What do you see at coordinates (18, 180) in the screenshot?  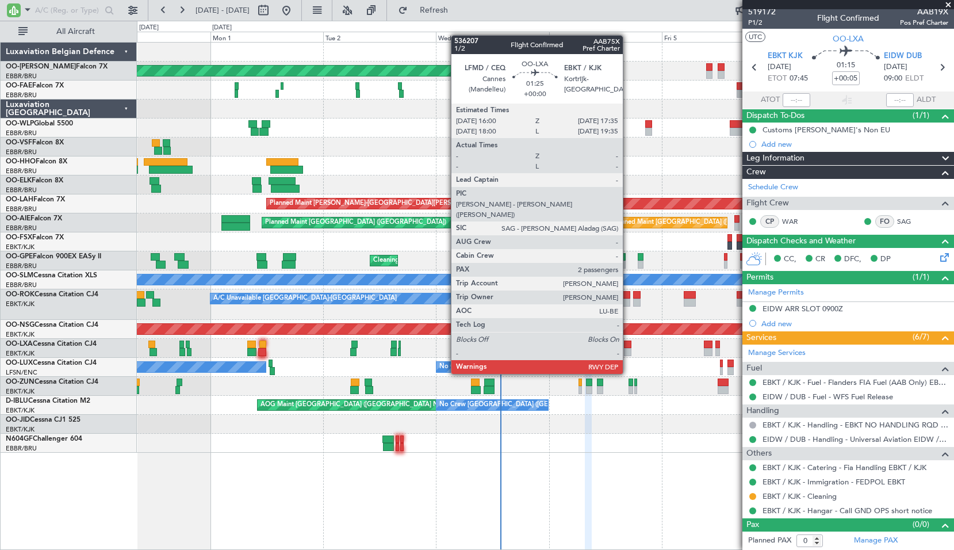 I see `span: OO-ELK` at bounding box center [18, 180].